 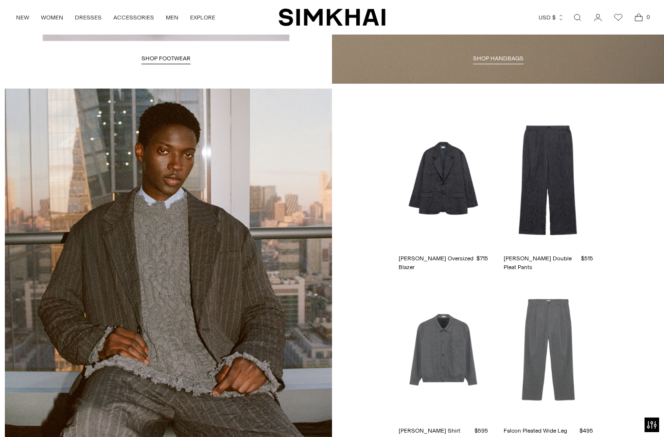 I want to click on a: NEW, so click(x=22, y=18).